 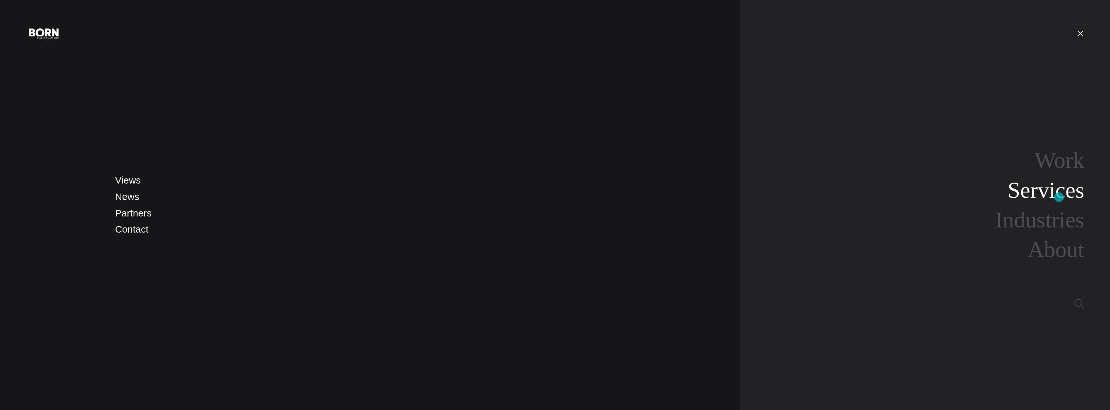 What do you see at coordinates (1081, 33) in the screenshot?
I see `button: Open` at bounding box center [1081, 33].